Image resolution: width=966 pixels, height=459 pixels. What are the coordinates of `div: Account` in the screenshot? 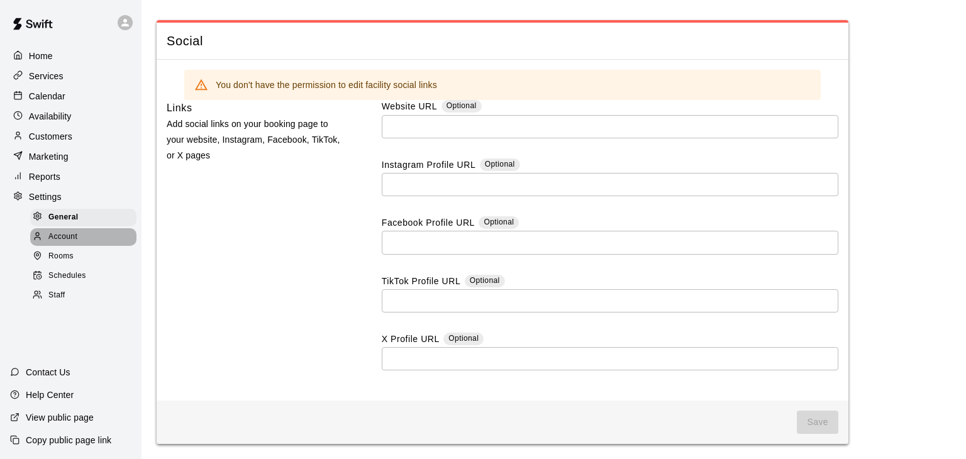 It's located at (83, 237).